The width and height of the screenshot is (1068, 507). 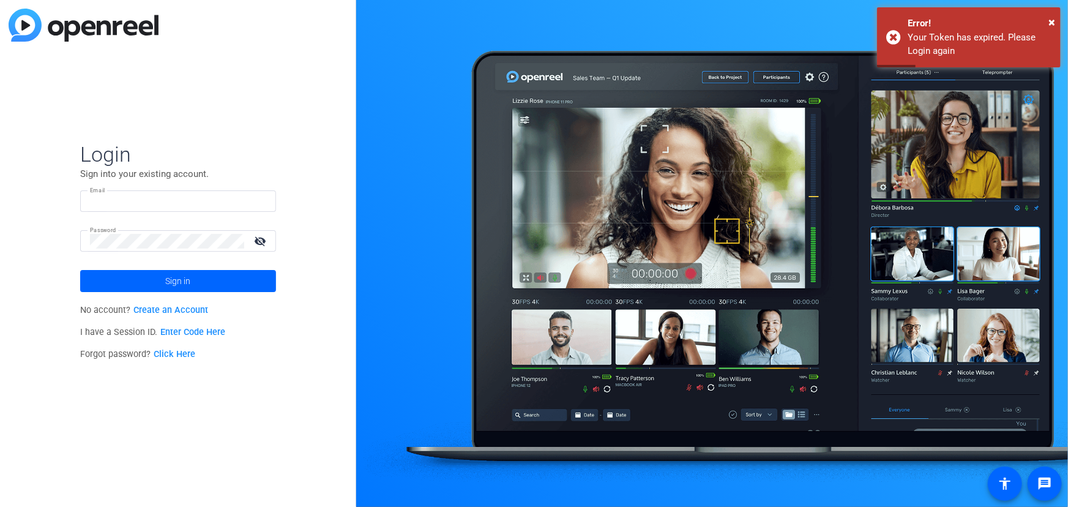 What do you see at coordinates (1052, 22) in the screenshot?
I see `button: Close` at bounding box center [1052, 22].